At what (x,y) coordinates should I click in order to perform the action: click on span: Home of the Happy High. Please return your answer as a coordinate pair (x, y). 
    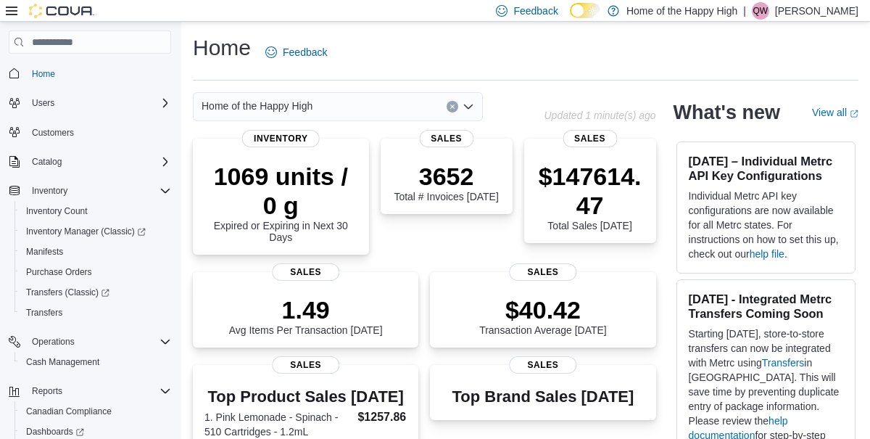
    Looking at the image, I should click on (257, 106).